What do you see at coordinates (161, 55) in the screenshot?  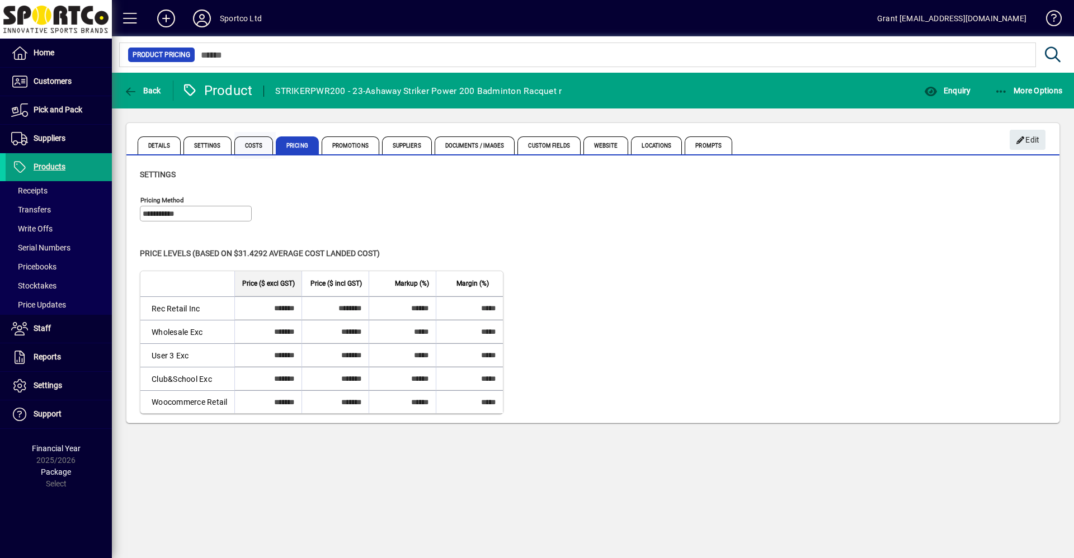 I see `span: Product Pricing` at bounding box center [161, 55].